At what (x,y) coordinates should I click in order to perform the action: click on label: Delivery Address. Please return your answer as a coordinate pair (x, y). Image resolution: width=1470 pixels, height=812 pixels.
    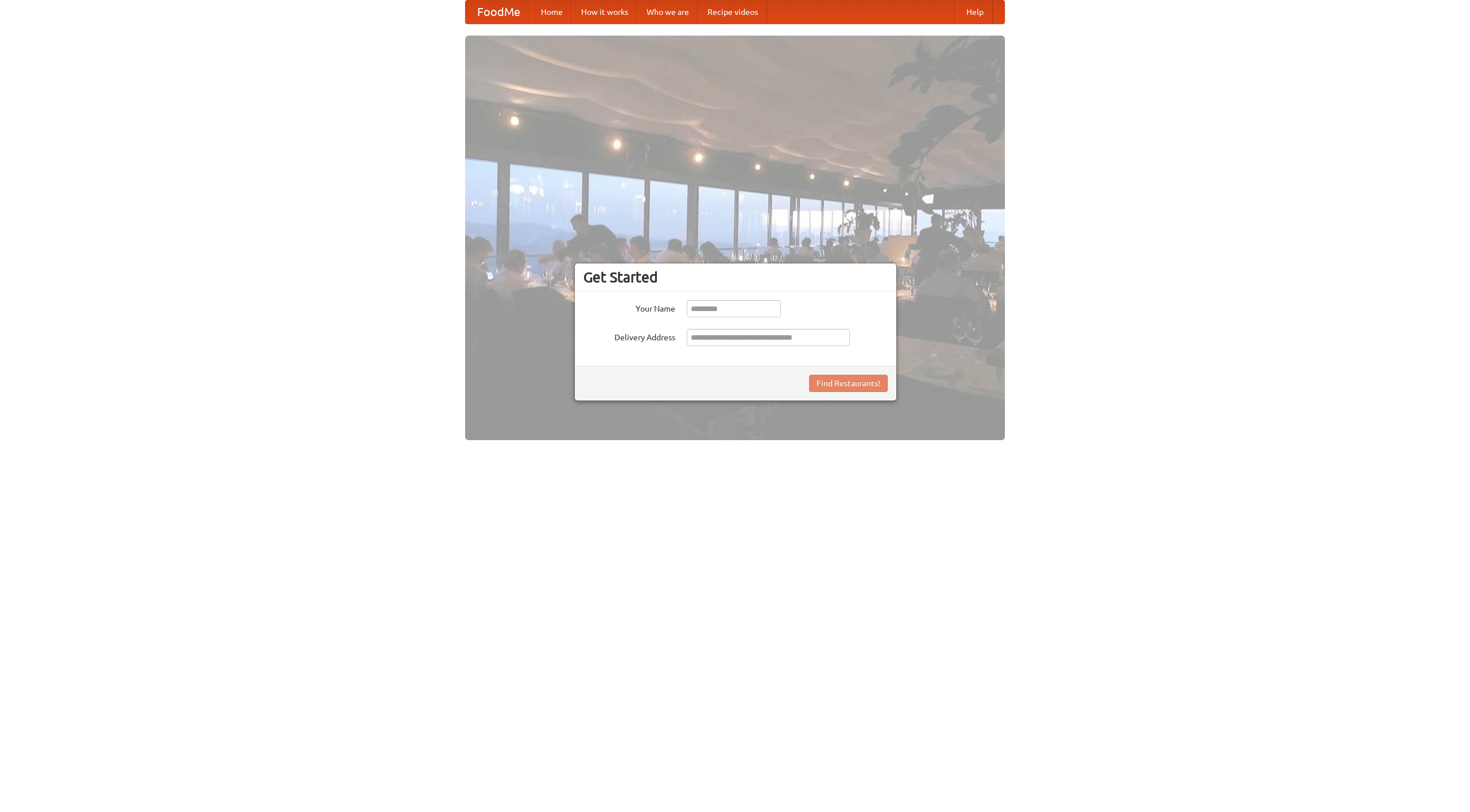
    Looking at the image, I should click on (629, 335).